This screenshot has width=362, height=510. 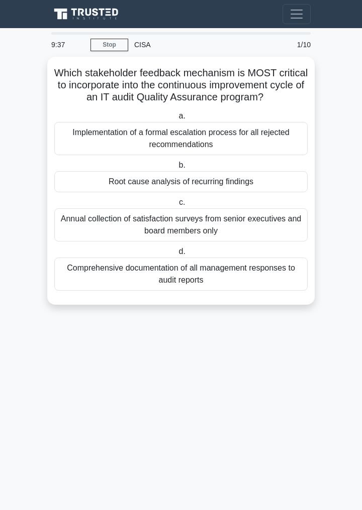 I want to click on div: Implementation of a formal escalation process for all rejected recommendations, so click(x=181, y=139).